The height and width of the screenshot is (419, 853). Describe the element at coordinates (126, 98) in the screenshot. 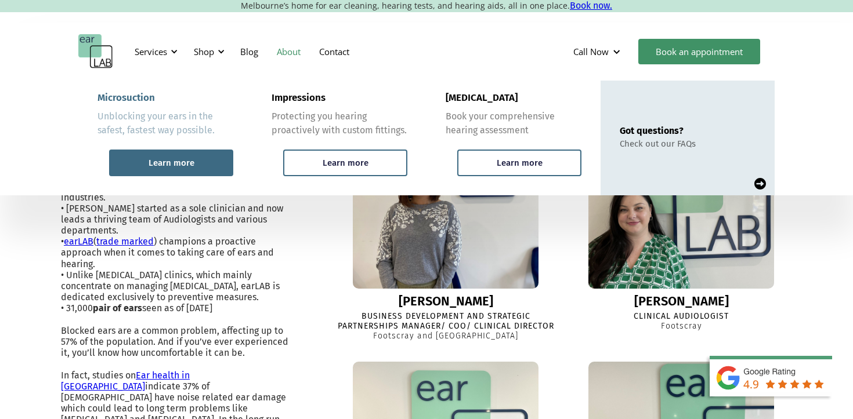

I see `div: Microsuction` at that location.